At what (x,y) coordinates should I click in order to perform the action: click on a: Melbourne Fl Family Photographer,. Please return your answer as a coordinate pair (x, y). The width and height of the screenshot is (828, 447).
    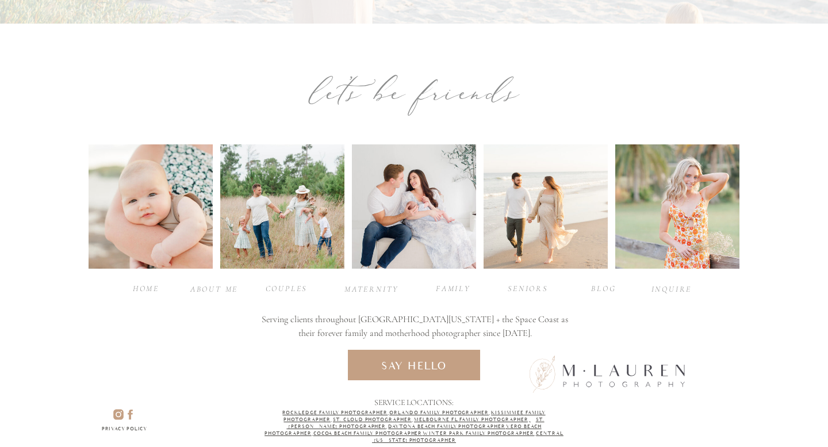
    Looking at the image, I should click on (472, 419).